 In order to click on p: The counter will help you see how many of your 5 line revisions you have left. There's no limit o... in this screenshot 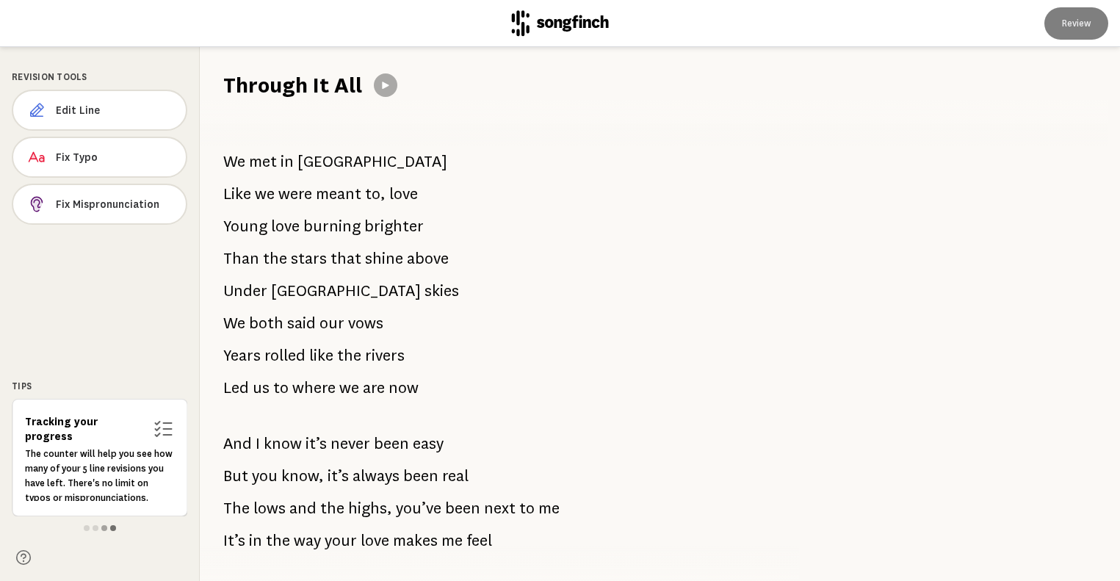, I will do `click(100, 476)`.